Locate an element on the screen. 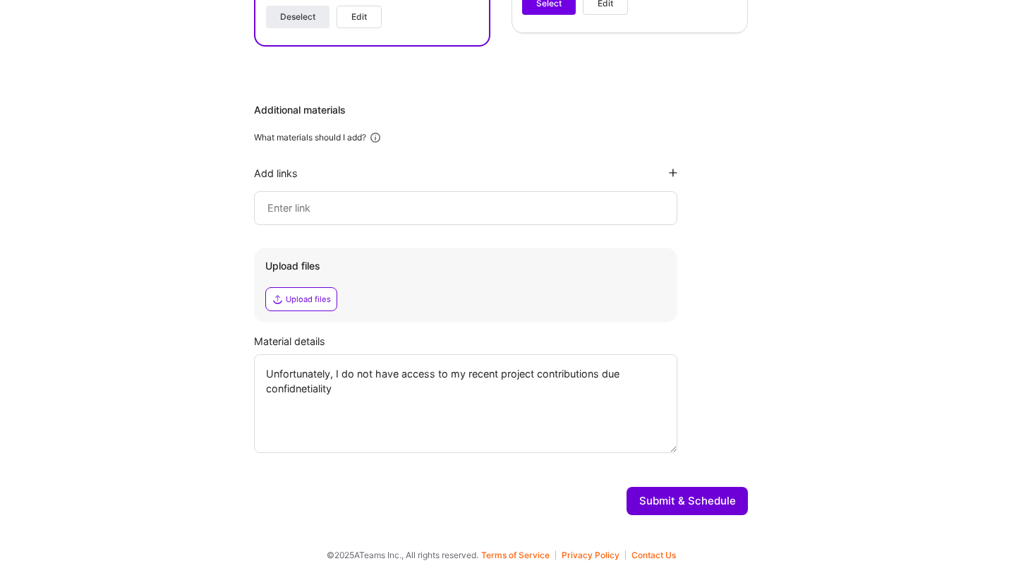  div: What materials should I add? is located at coordinates (310, 138).